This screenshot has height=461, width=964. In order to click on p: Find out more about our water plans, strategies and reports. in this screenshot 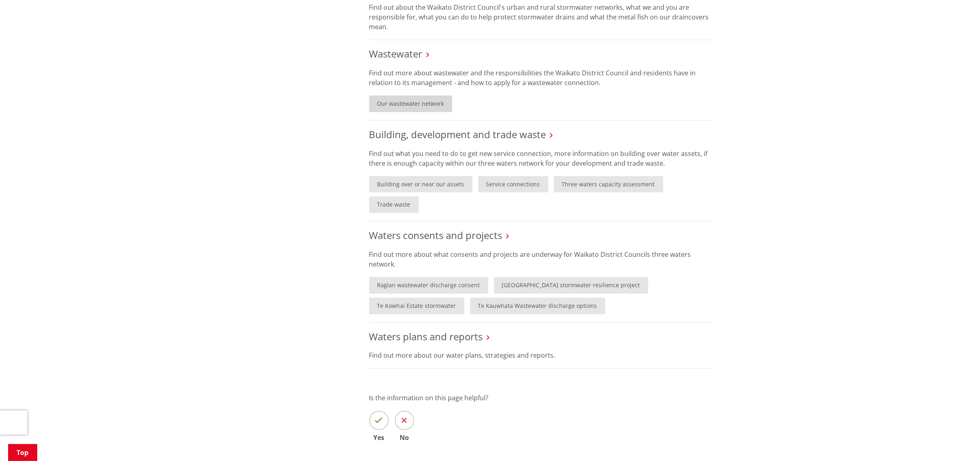, I will do `click(542, 355)`.